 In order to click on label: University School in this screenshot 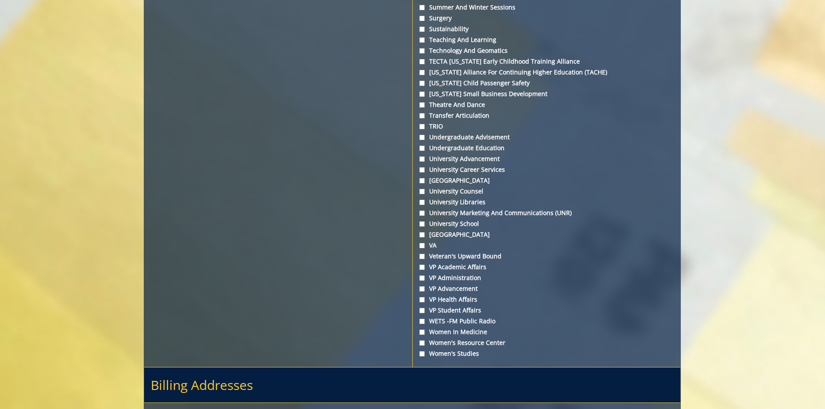, I will do `click(547, 224)`.